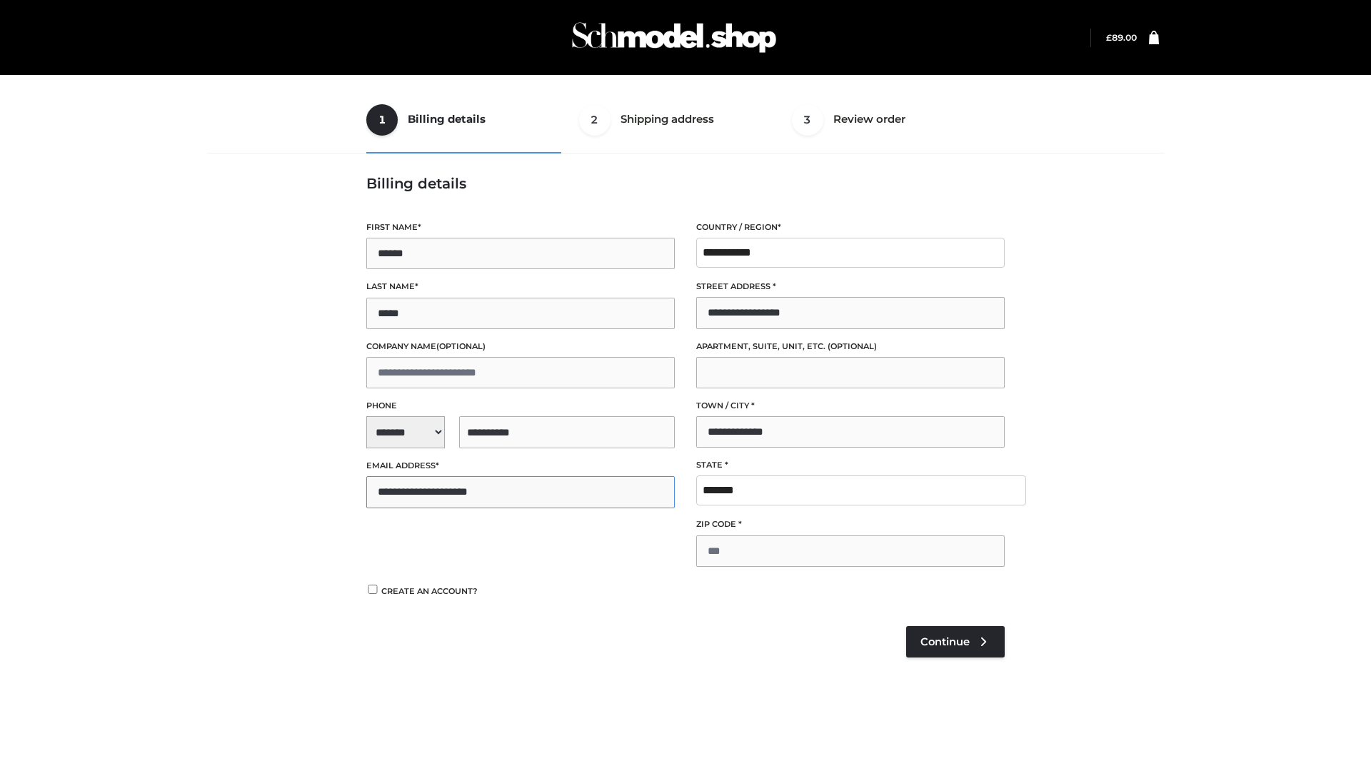 The width and height of the screenshot is (1371, 771). Describe the element at coordinates (521, 346) in the screenshot. I see `label: Company name` at that location.